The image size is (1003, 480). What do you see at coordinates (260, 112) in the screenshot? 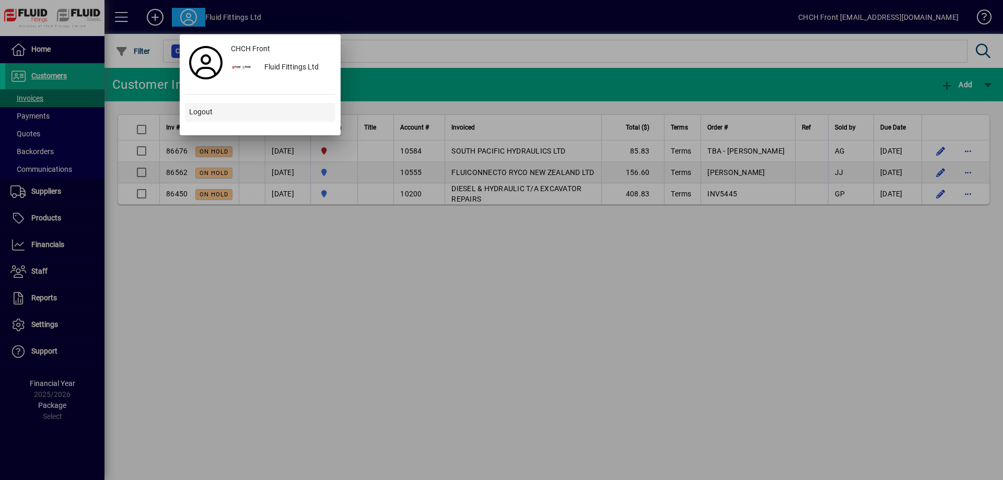
I see `button: Logout` at bounding box center [260, 112].